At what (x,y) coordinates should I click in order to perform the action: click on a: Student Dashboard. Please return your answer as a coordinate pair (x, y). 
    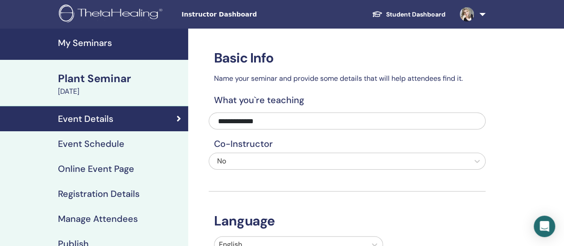
    Looking at the image, I should click on (409, 14).